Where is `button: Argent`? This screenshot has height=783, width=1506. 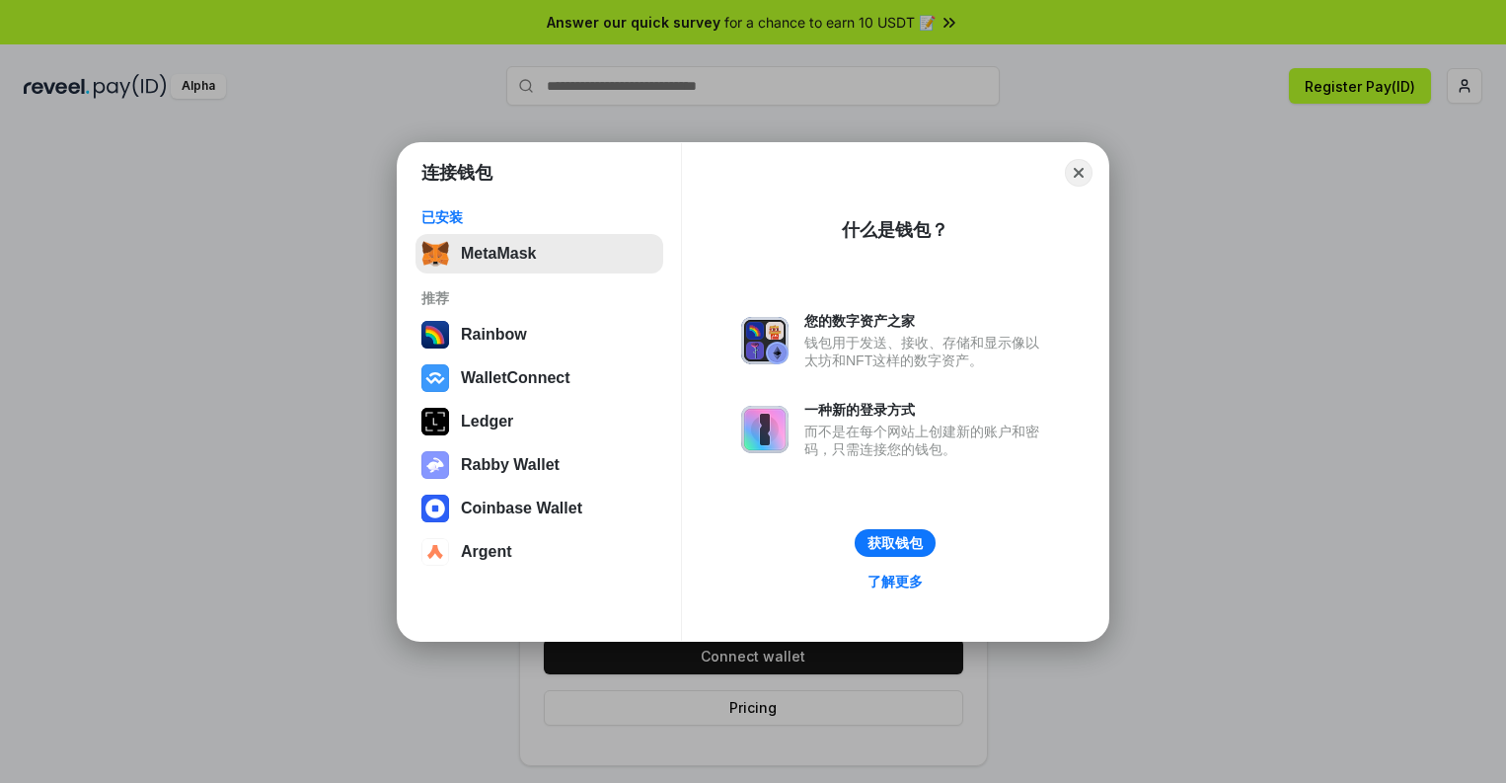 button: Argent is located at coordinates (539, 552).